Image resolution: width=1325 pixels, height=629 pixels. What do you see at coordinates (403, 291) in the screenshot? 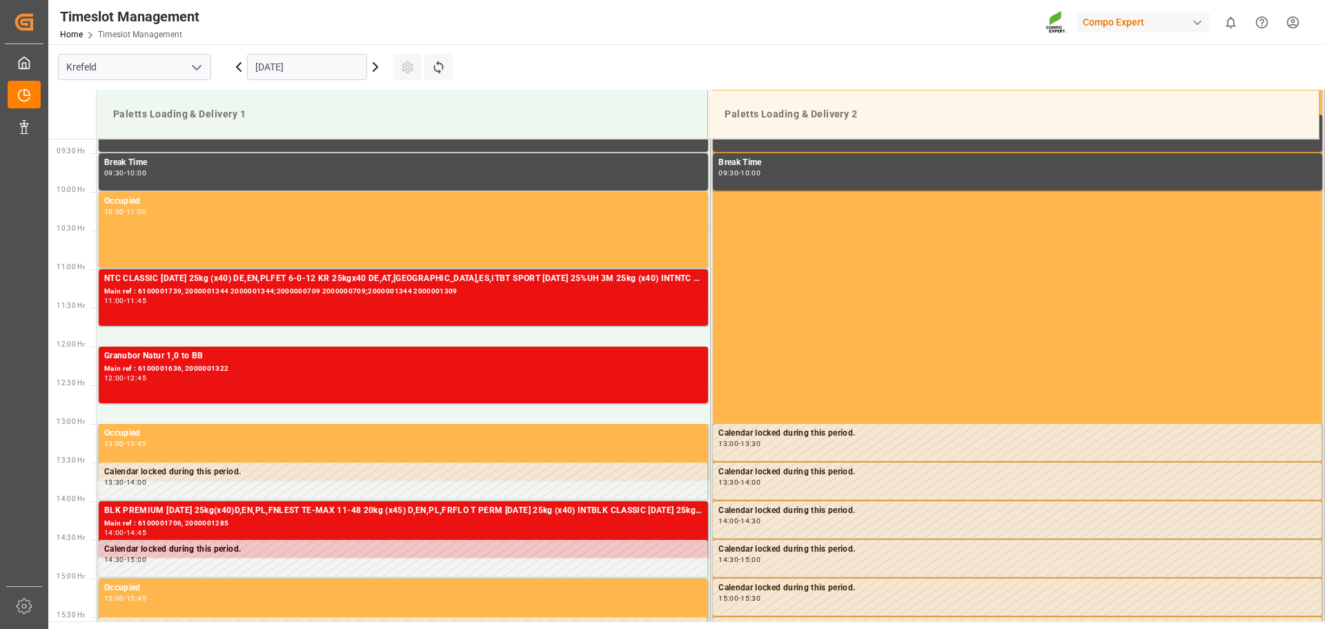
I see `div: Main ref : 6100001739, 2000001344 2000001344;2000000709 2000000709;2000001344 2000001309` at bounding box center [403, 291].